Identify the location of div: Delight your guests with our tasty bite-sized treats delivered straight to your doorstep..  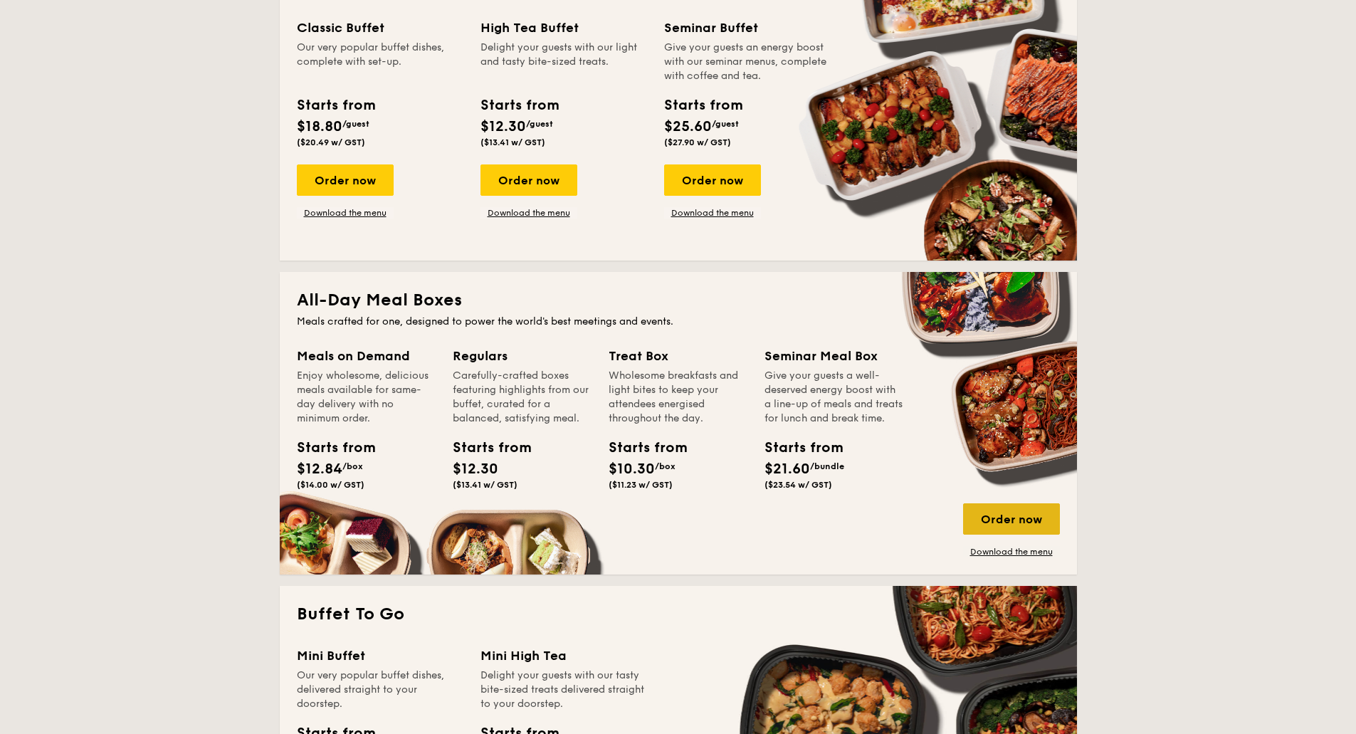
(564, 690).